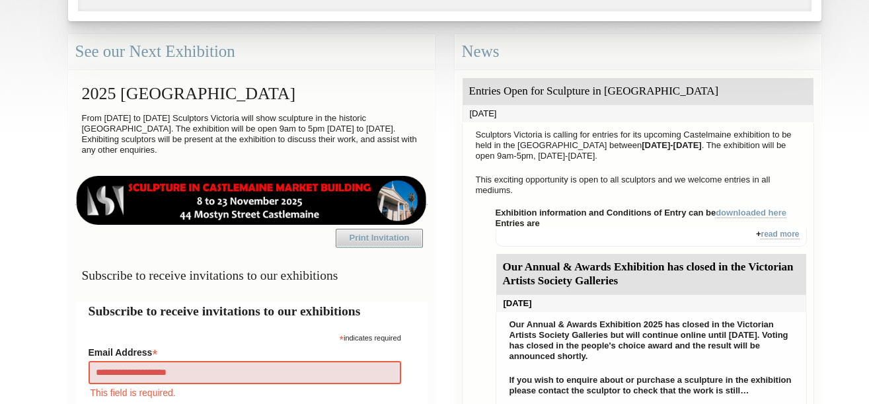 The width and height of the screenshot is (869, 404). Describe the element at coordinates (651, 385) in the screenshot. I see `p: If you wish to enquire about or purchase a sculpture in the exhibition please contact the sculpto...` at that location.